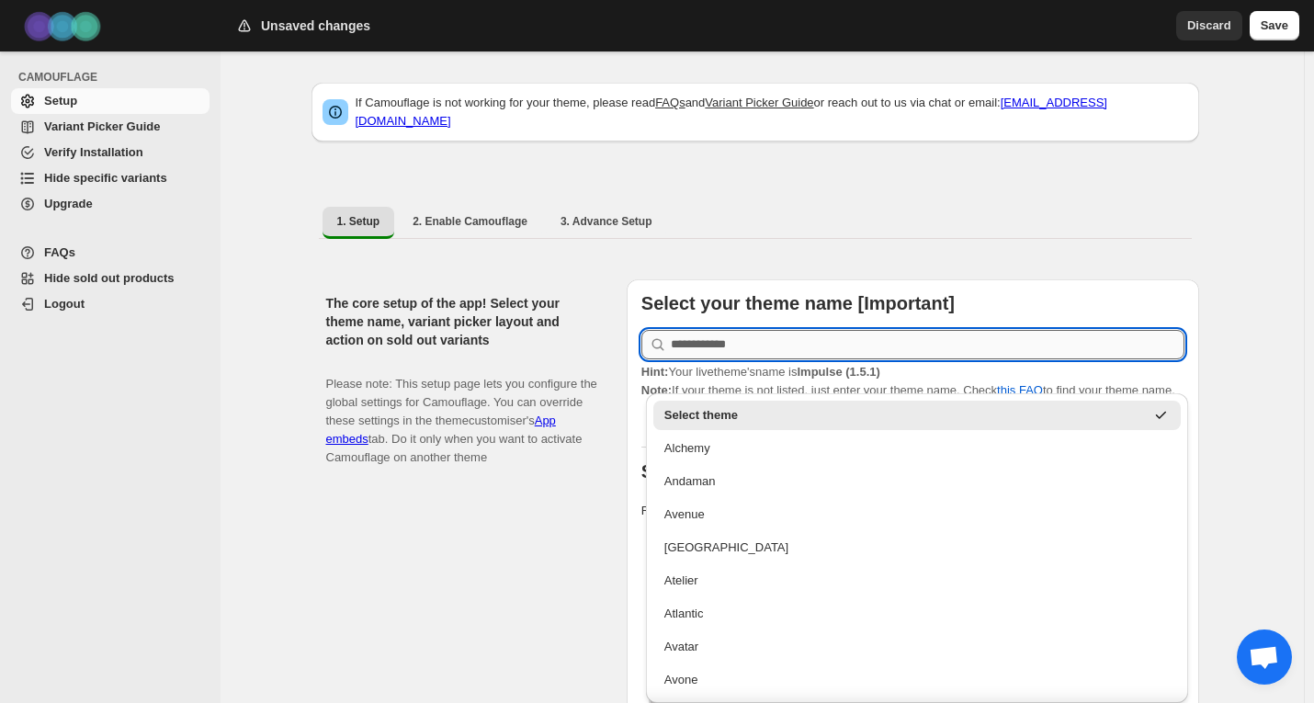  Describe the element at coordinates (917, 514) in the screenshot. I see `div: Avenue` at that location.